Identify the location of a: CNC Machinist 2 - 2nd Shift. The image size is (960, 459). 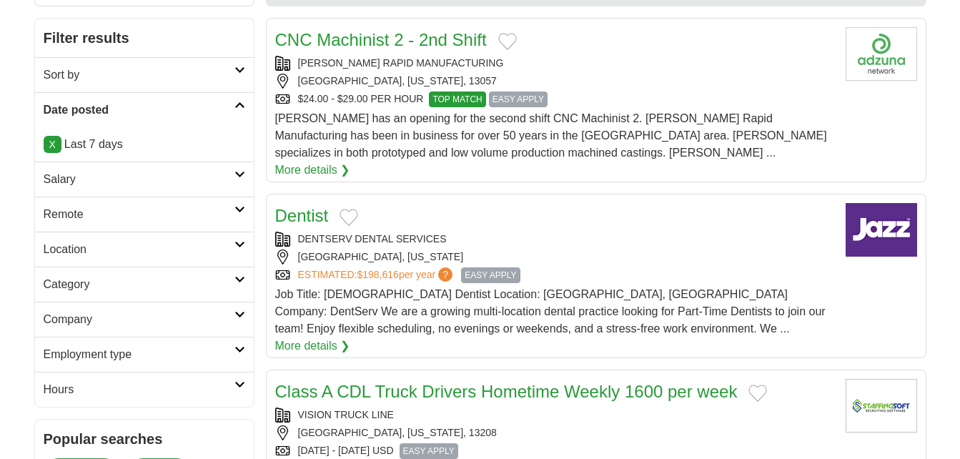
(381, 39).